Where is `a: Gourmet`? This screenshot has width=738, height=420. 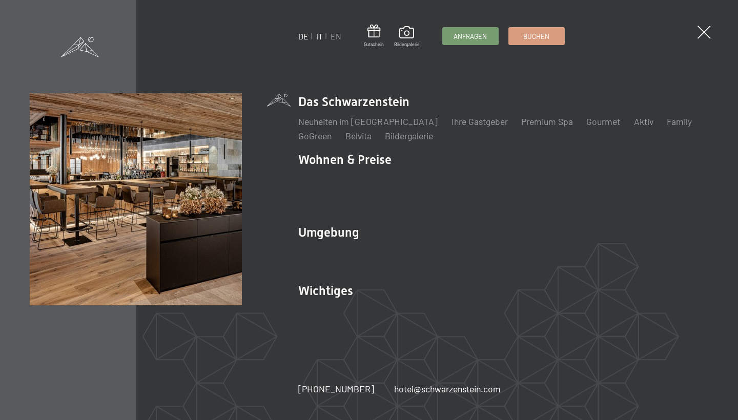
a: Gourmet is located at coordinates (603, 121).